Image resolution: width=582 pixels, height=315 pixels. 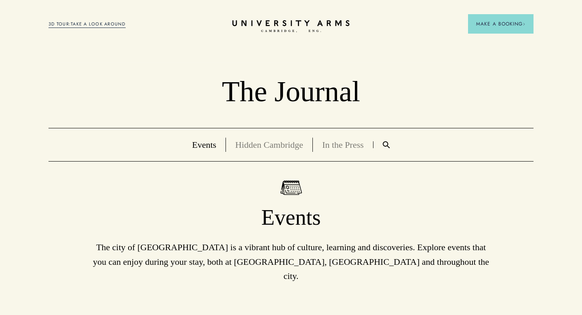 I want to click on img: Arrow icon, so click(x=524, y=24).